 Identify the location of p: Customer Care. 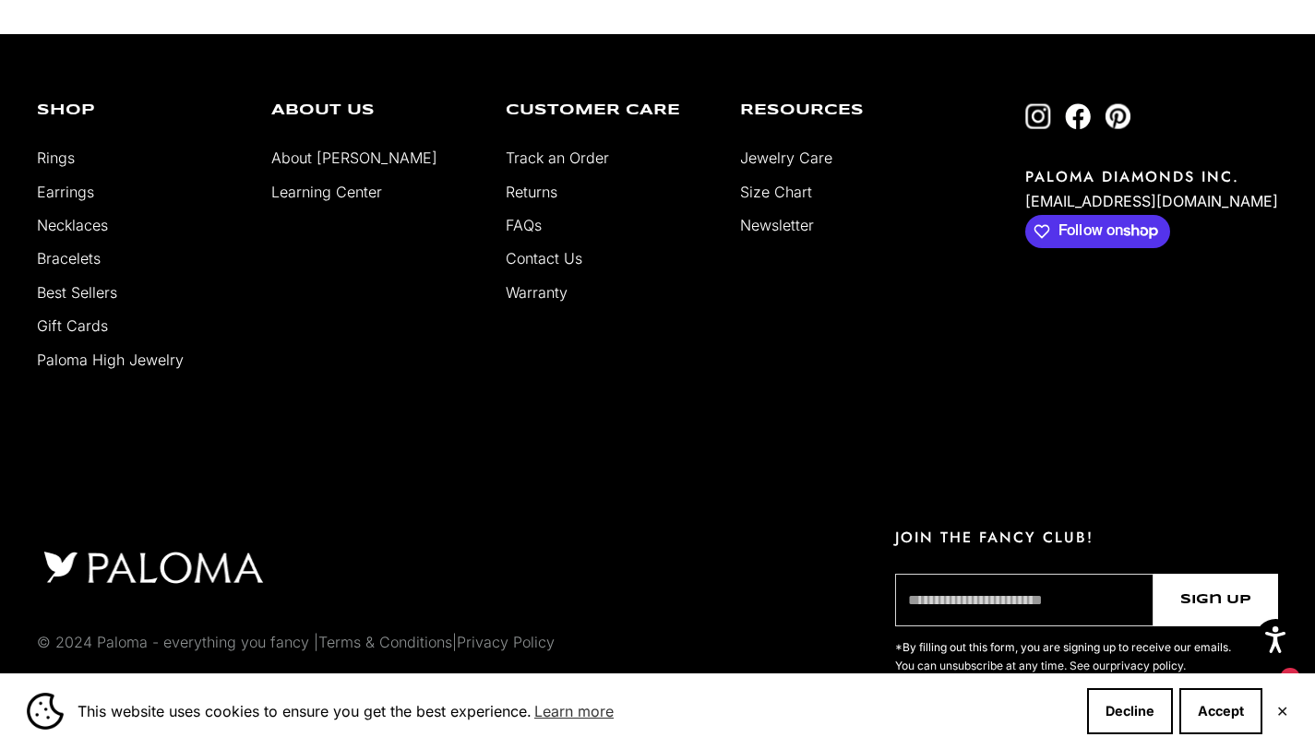
(609, 111).